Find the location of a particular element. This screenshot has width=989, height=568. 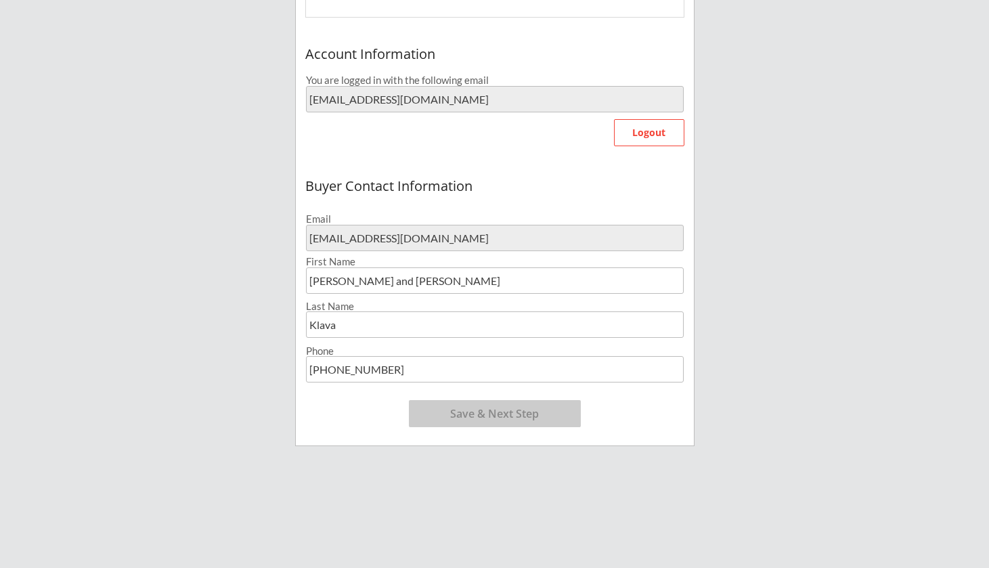

button: Save & Next Step is located at coordinates (495, 414).